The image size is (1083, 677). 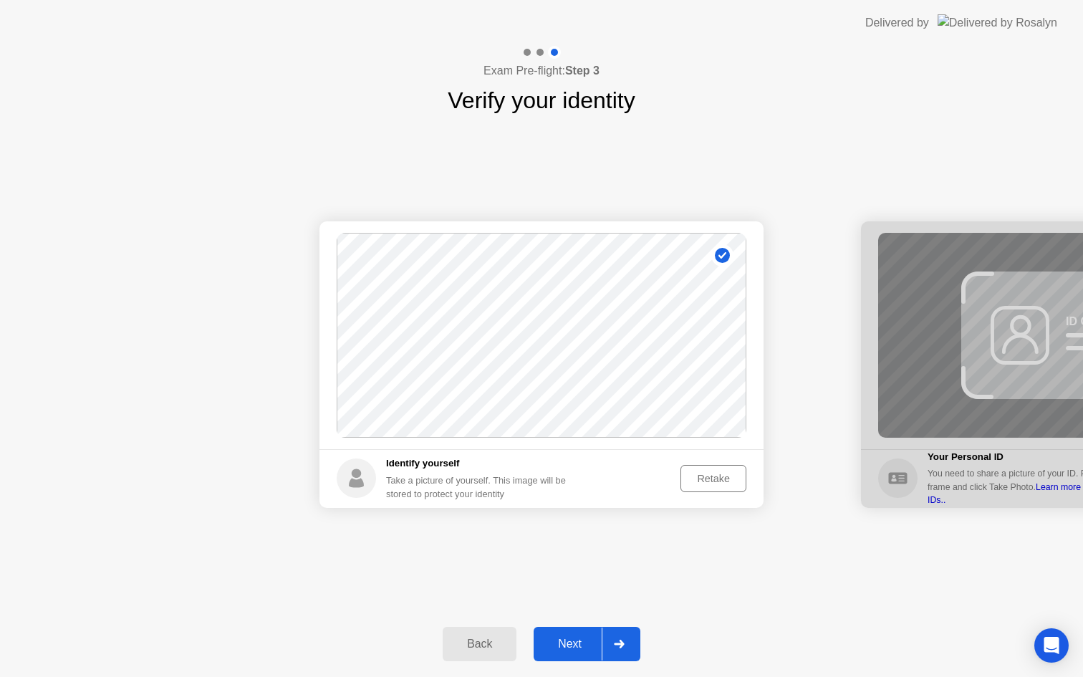 I want to click on div: Back, so click(x=479, y=644).